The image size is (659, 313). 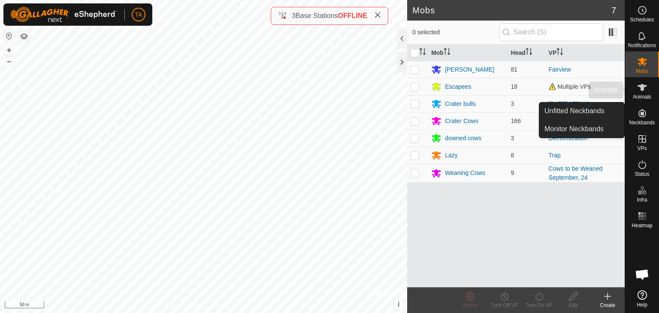 What do you see at coordinates (463, 138) in the screenshot?
I see `div: downed cows` at bounding box center [463, 138].